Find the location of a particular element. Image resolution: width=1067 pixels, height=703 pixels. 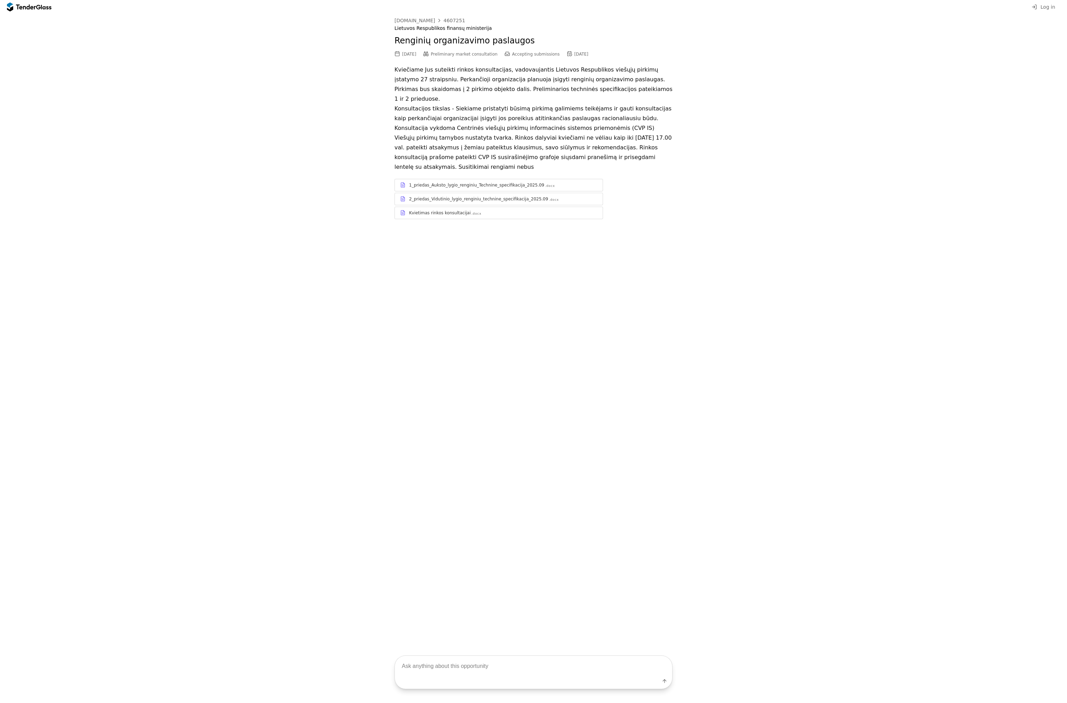

h2: Renginių organizavimo paslaugos is located at coordinates (533, 41).